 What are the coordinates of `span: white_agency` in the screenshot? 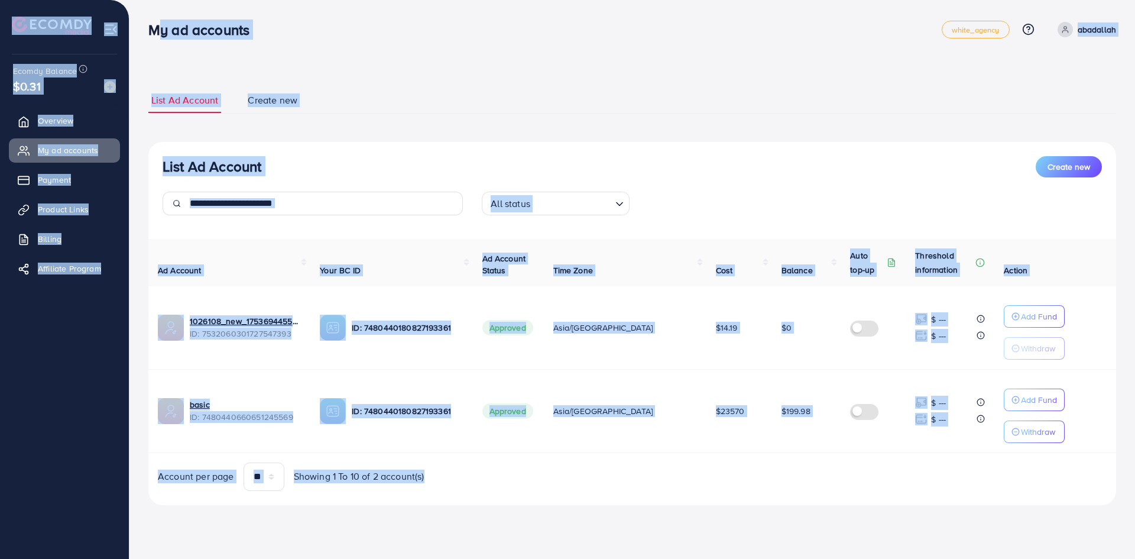 It's located at (976, 30).